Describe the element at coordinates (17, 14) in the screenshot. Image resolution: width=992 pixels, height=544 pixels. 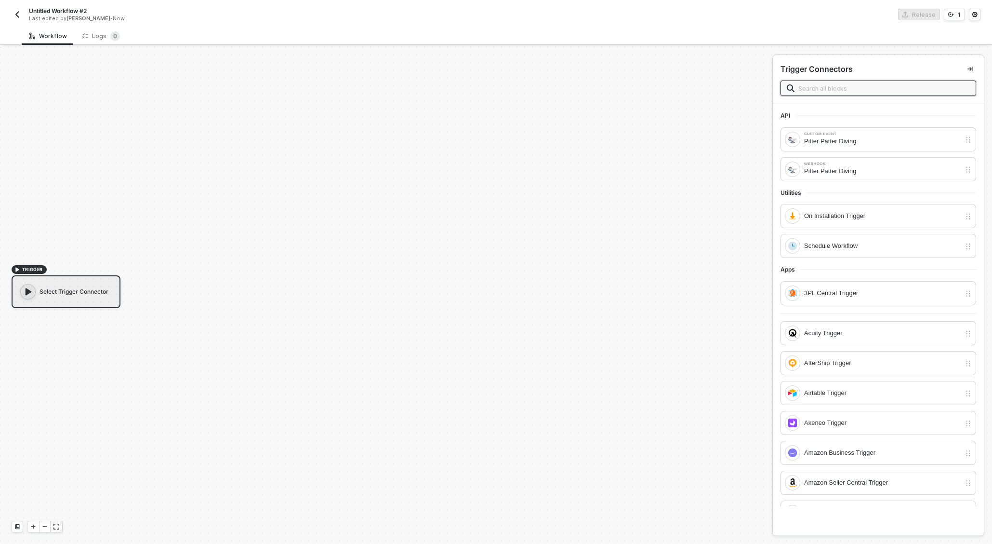
I see `button: back` at that location.